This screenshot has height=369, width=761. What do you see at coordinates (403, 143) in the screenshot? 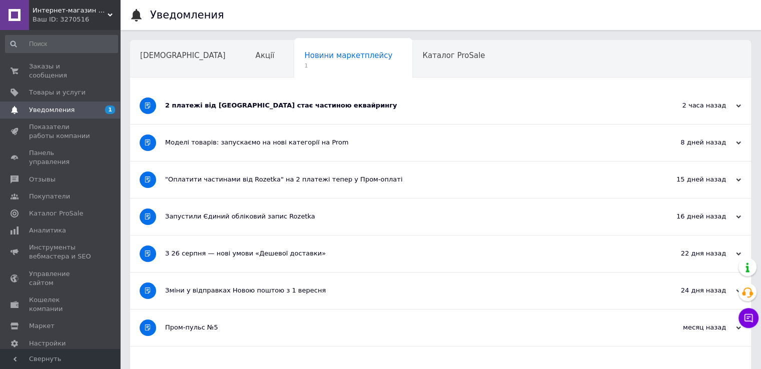
I see `div: Моделі товарів: запускаємо на нові категорії на Prom` at bounding box center [403, 143].